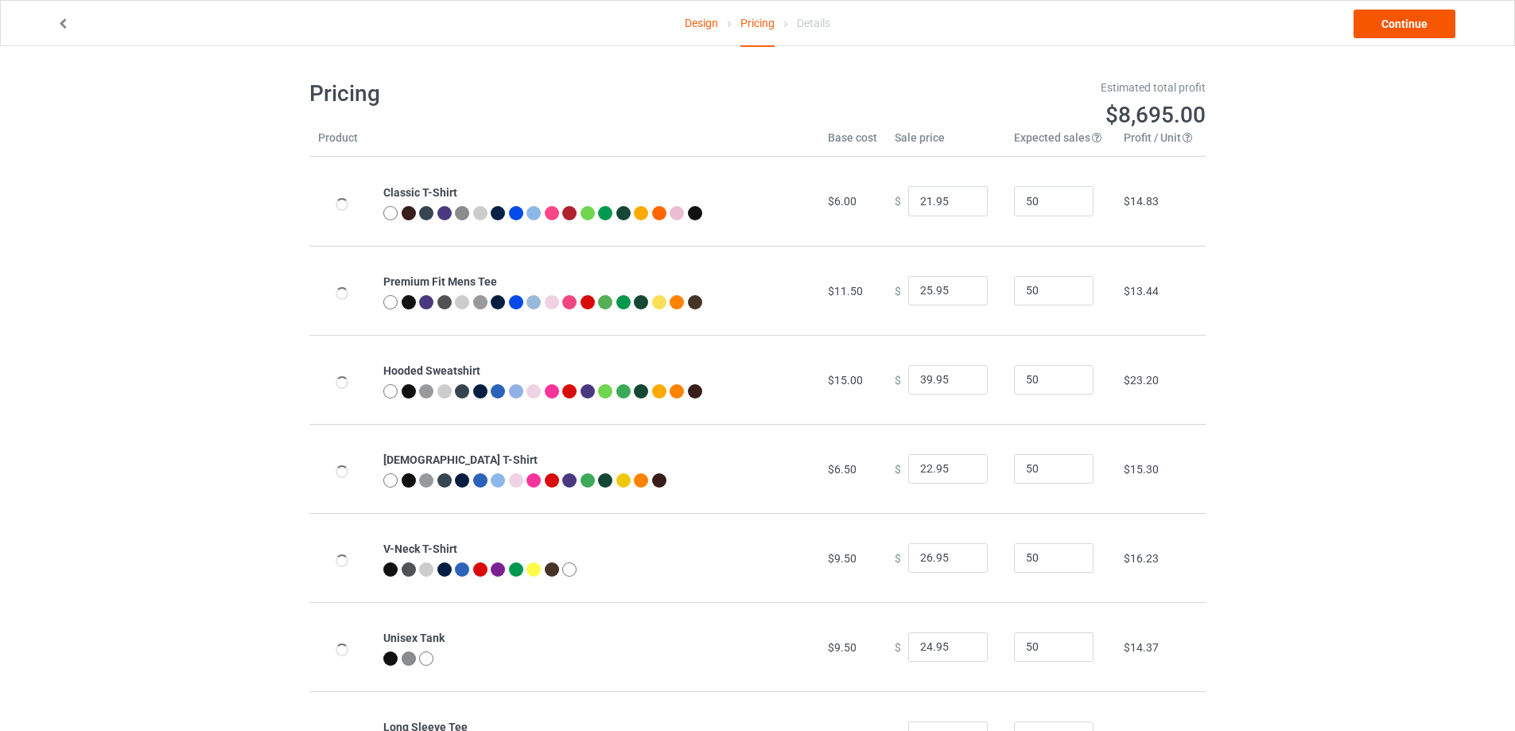 The image size is (1515, 731). What do you see at coordinates (946, 143) in the screenshot?
I see `th: Sale price` at bounding box center [946, 143].